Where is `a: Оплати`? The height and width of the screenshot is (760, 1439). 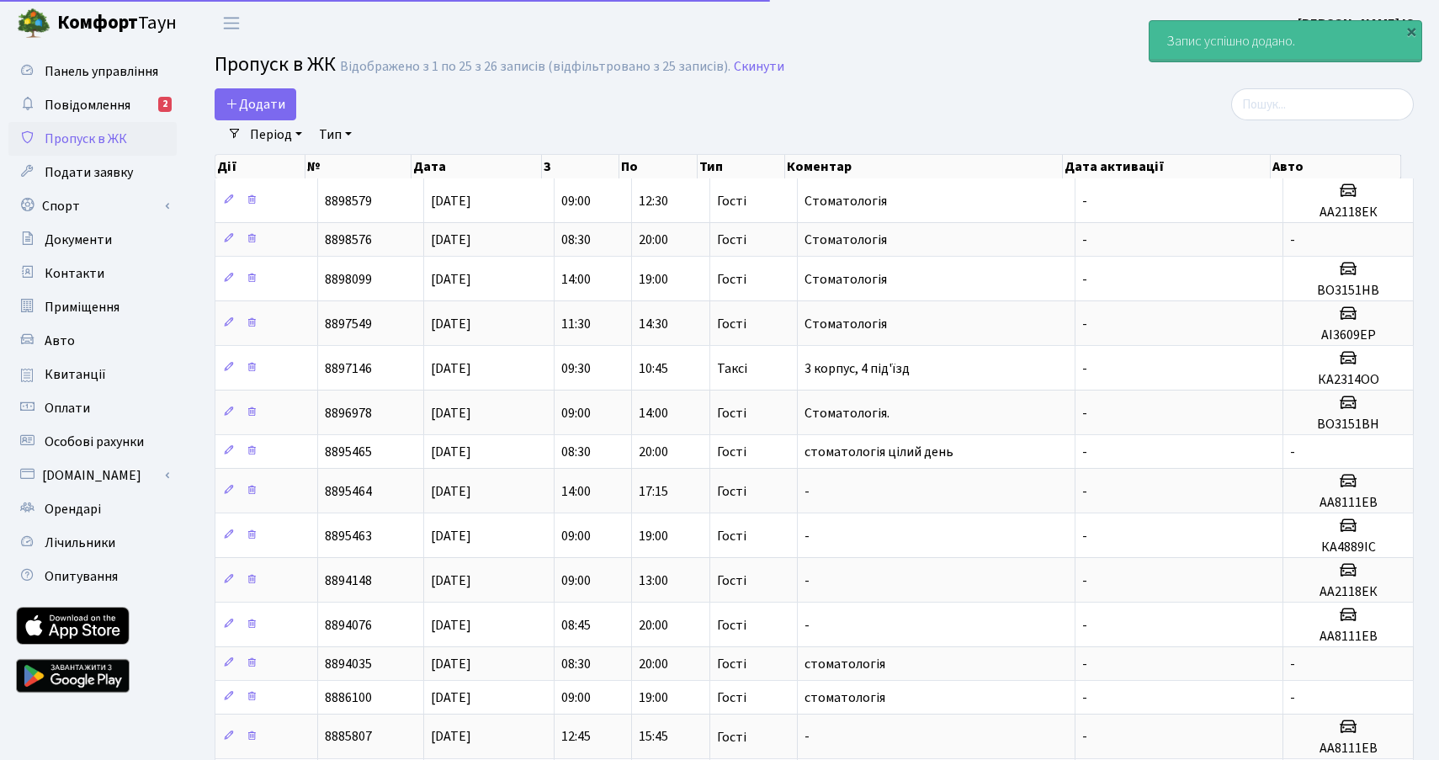
a: Оплати is located at coordinates (93, 408).